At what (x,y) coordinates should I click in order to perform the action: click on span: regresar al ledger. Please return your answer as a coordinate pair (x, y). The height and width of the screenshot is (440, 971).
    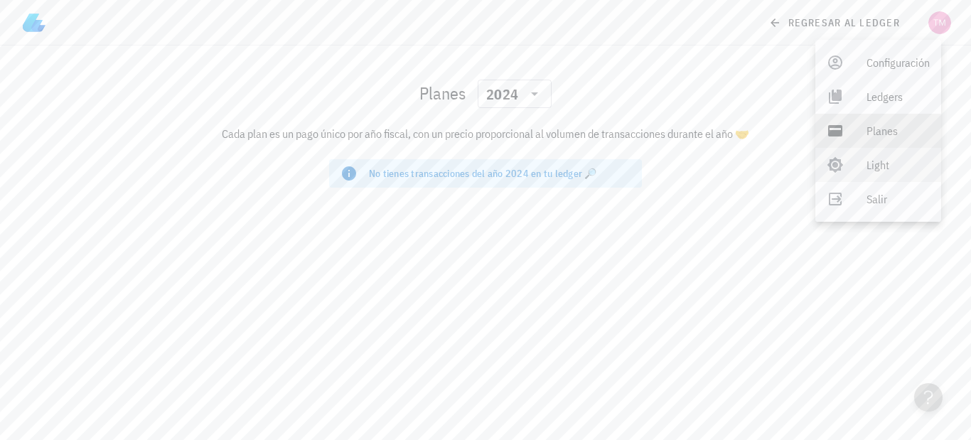
    Looking at the image, I should click on (835, 23).